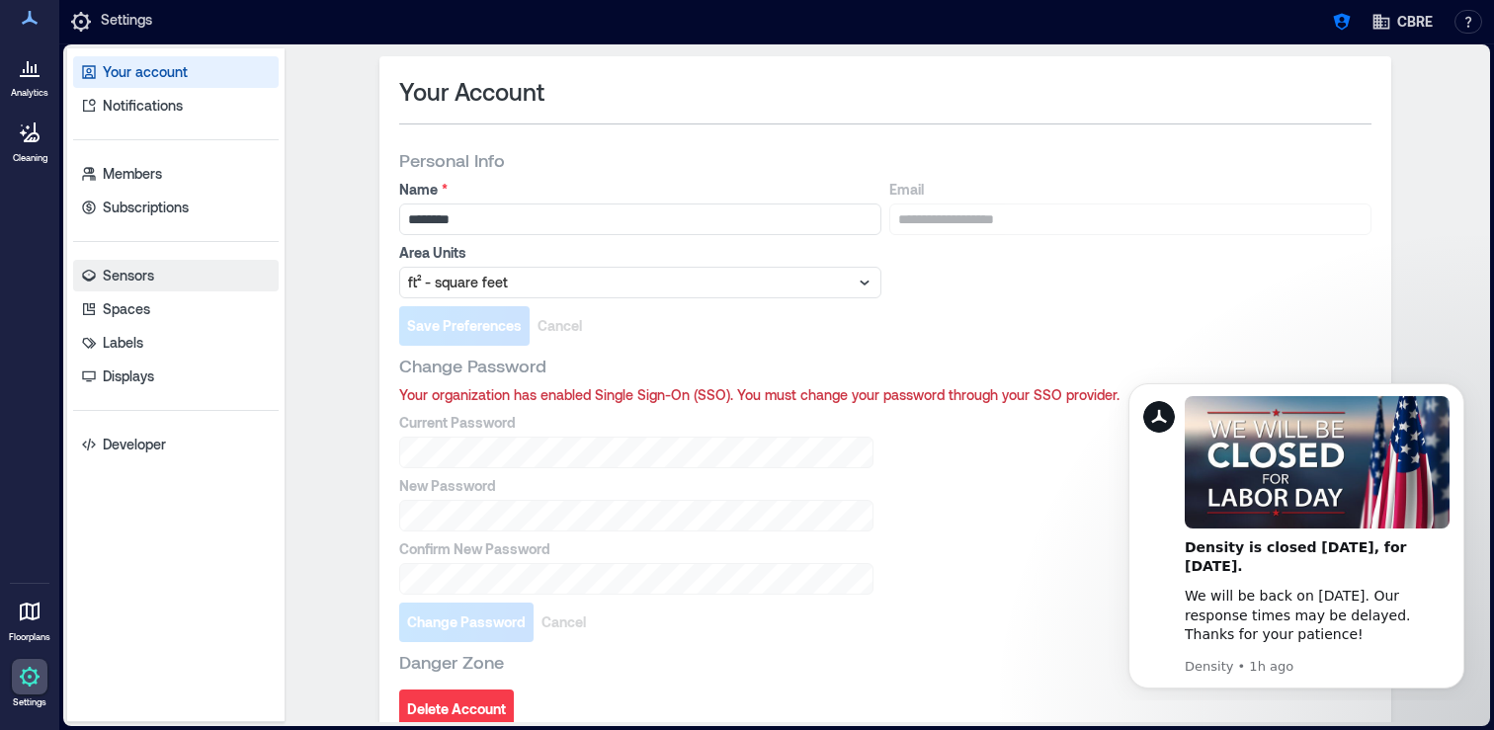  I want to click on p: Message from Density, sent 1h ago, so click(218, 301).